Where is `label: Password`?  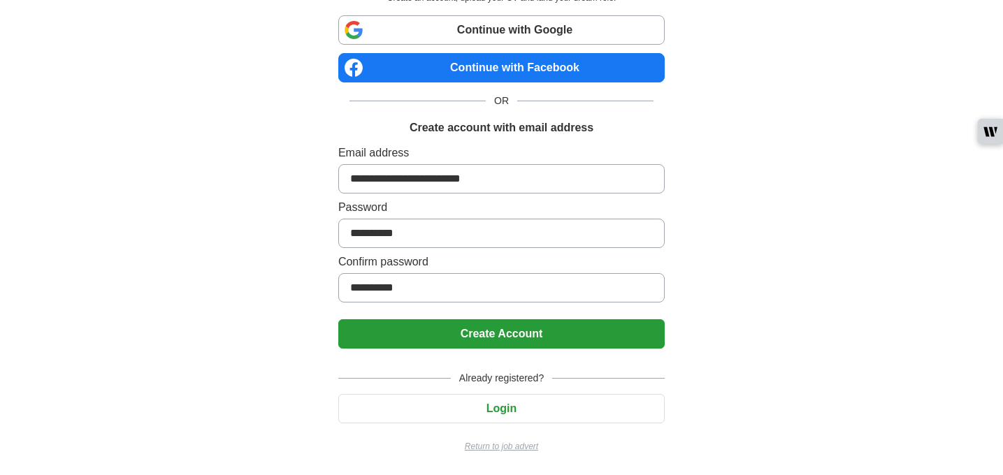 label: Password is located at coordinates (501, 208).